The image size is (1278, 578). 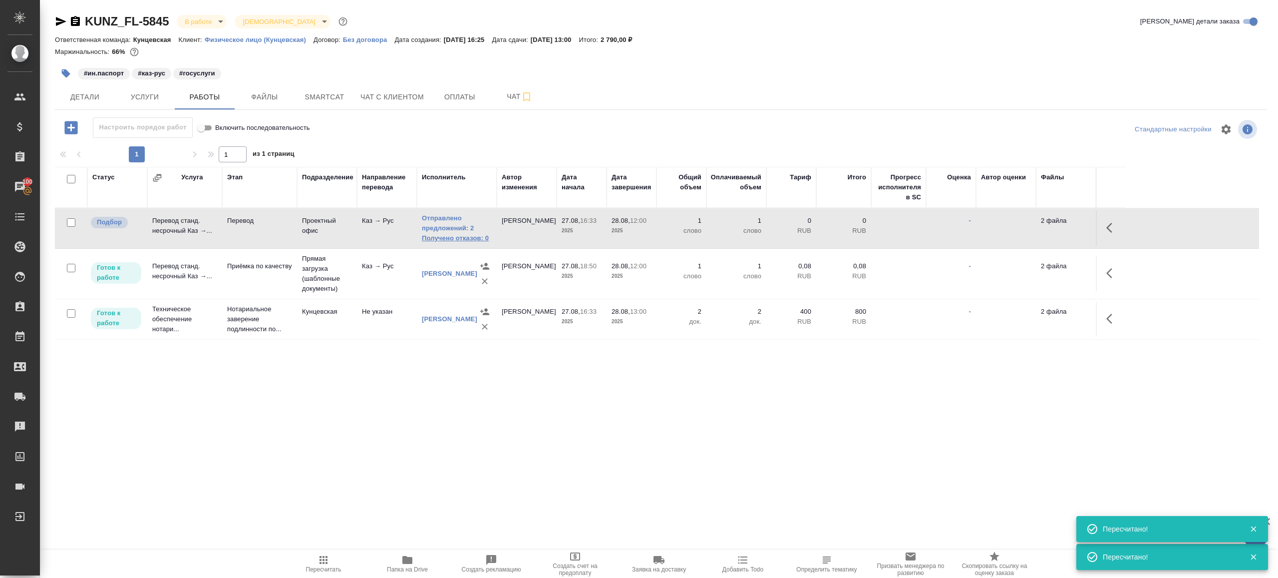 I want to click on div: Итого, so click(x=857, y=177).